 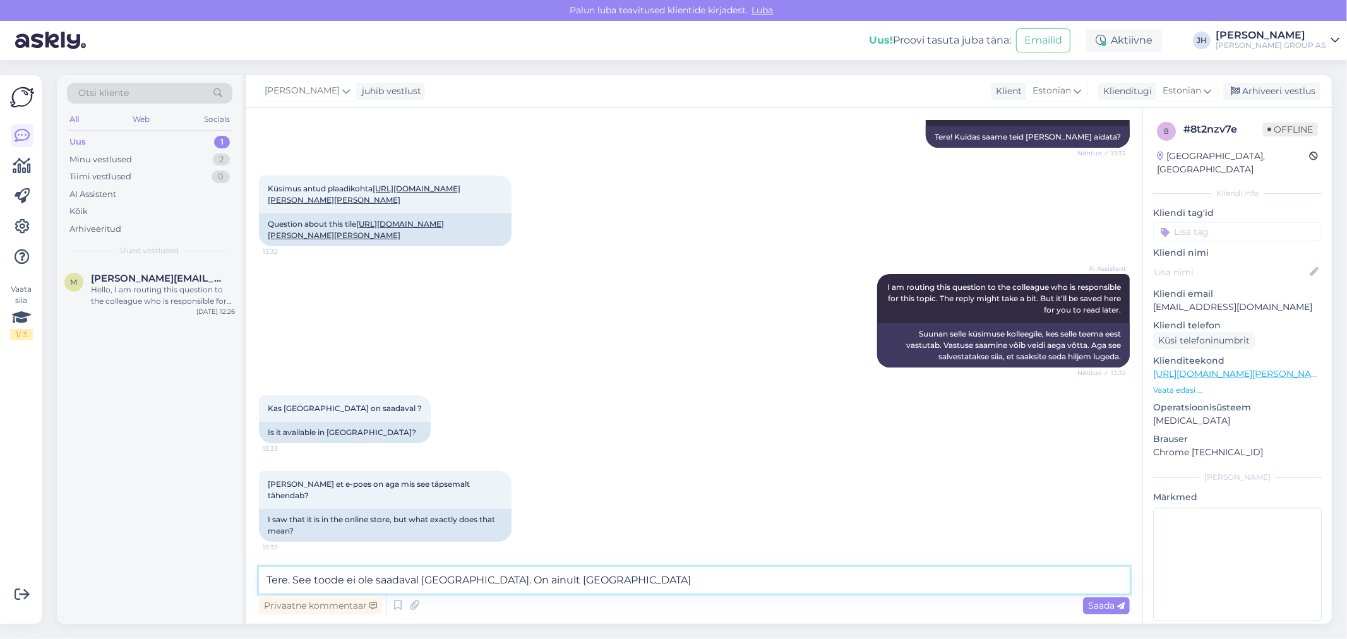 What do you see at coordinates (881, 40) in the screenshot?
I see `b: Uus!` at bounding box center [881, 40].